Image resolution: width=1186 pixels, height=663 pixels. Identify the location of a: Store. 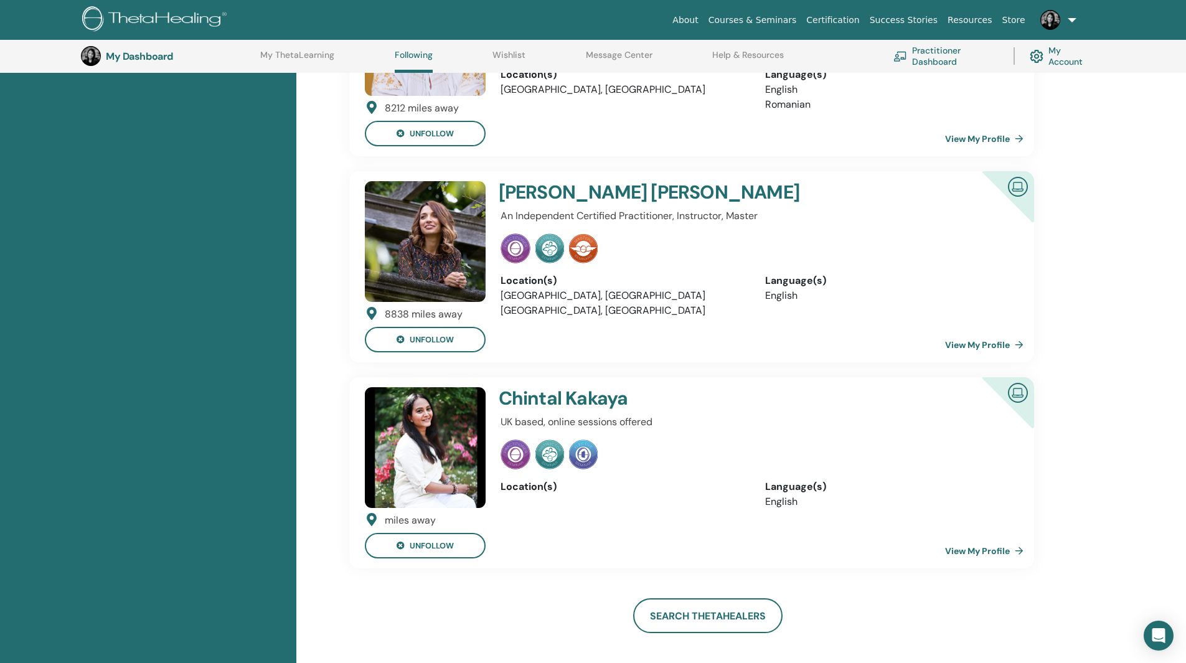
(1014, 20).